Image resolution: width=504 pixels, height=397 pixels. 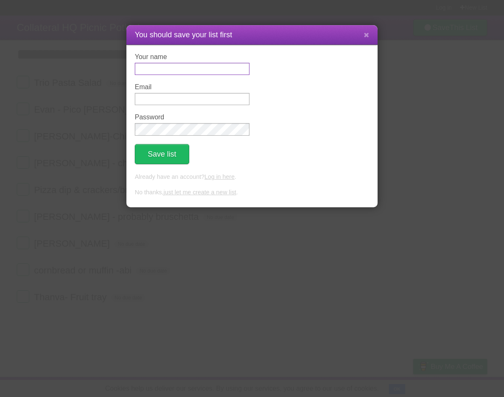 What do you see at coordinates (219, 177) in the screenshot?
I see `a: Log in here` at bounding box center [219, 177].